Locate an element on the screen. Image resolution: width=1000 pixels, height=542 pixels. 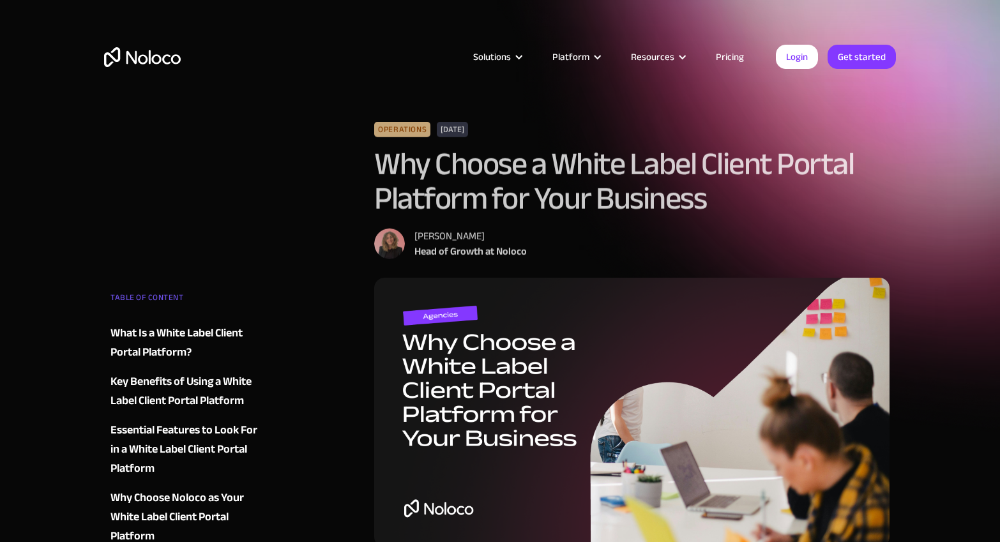
a: Essential Features to Look For in a White Label Client Portal Platform is located at coordinates (188, 450).